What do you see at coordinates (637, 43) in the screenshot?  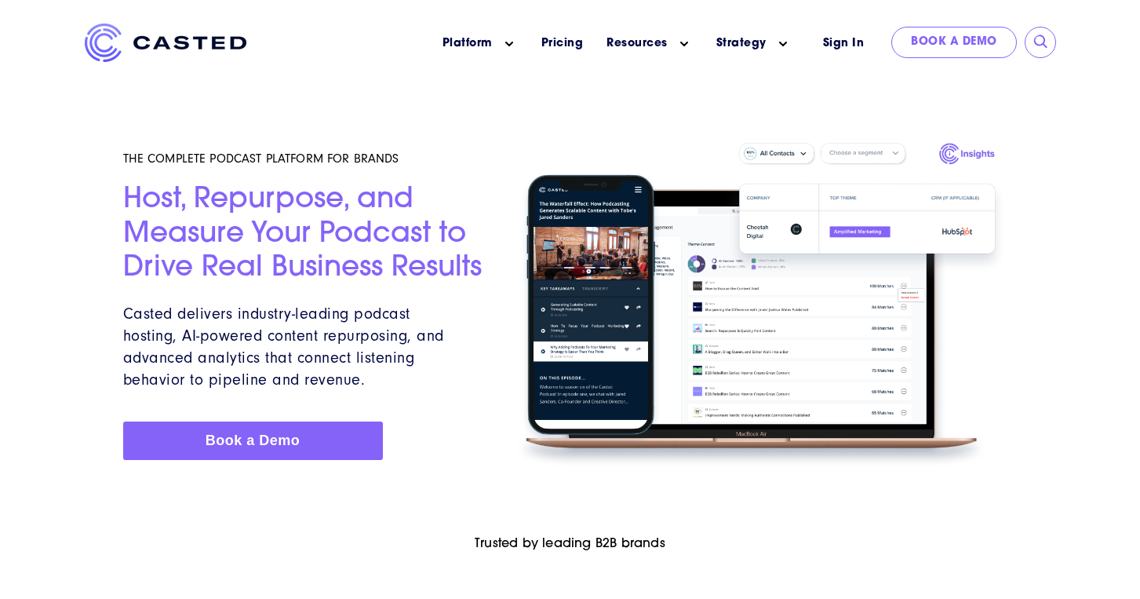 I see `a: Resources` at bounding box center [637, 43].